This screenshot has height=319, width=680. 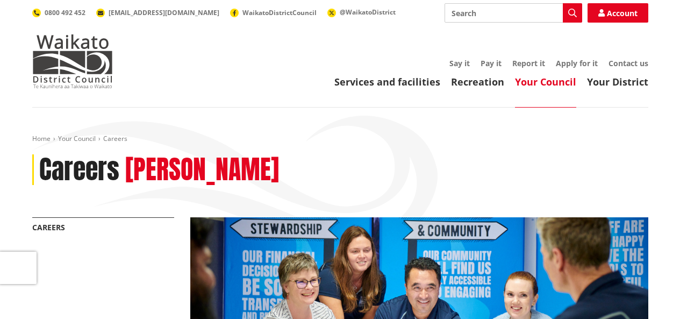 What do you see at coordinates (361, 12) in the screenshot?
I see `a: @WaikatoDistrict` at bounding box center [361, 12].